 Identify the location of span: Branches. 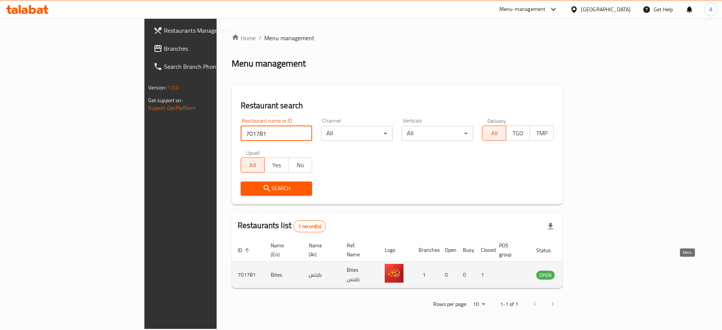
(211, 49).